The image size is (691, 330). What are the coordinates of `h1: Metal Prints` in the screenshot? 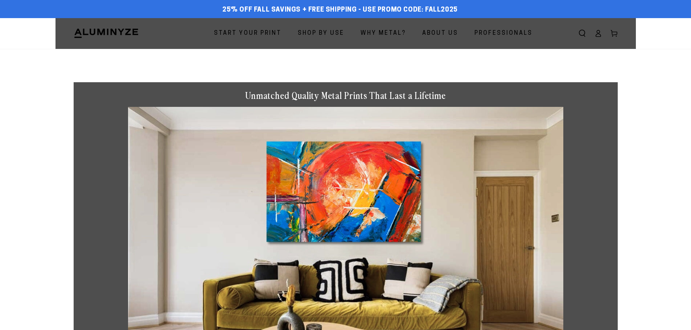 It's located at (346, 58).